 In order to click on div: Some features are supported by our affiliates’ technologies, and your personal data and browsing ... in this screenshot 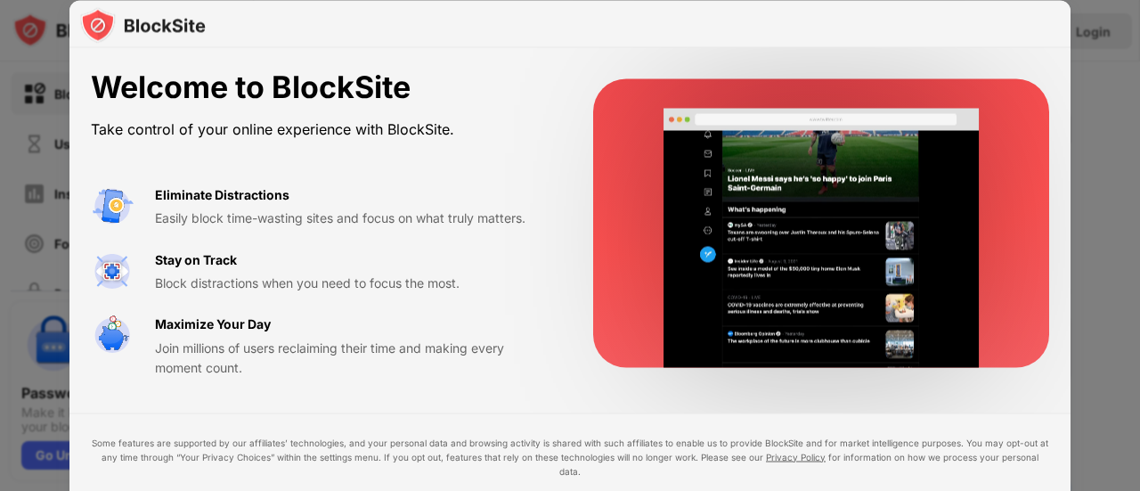, I will do `click(570, 456)`.